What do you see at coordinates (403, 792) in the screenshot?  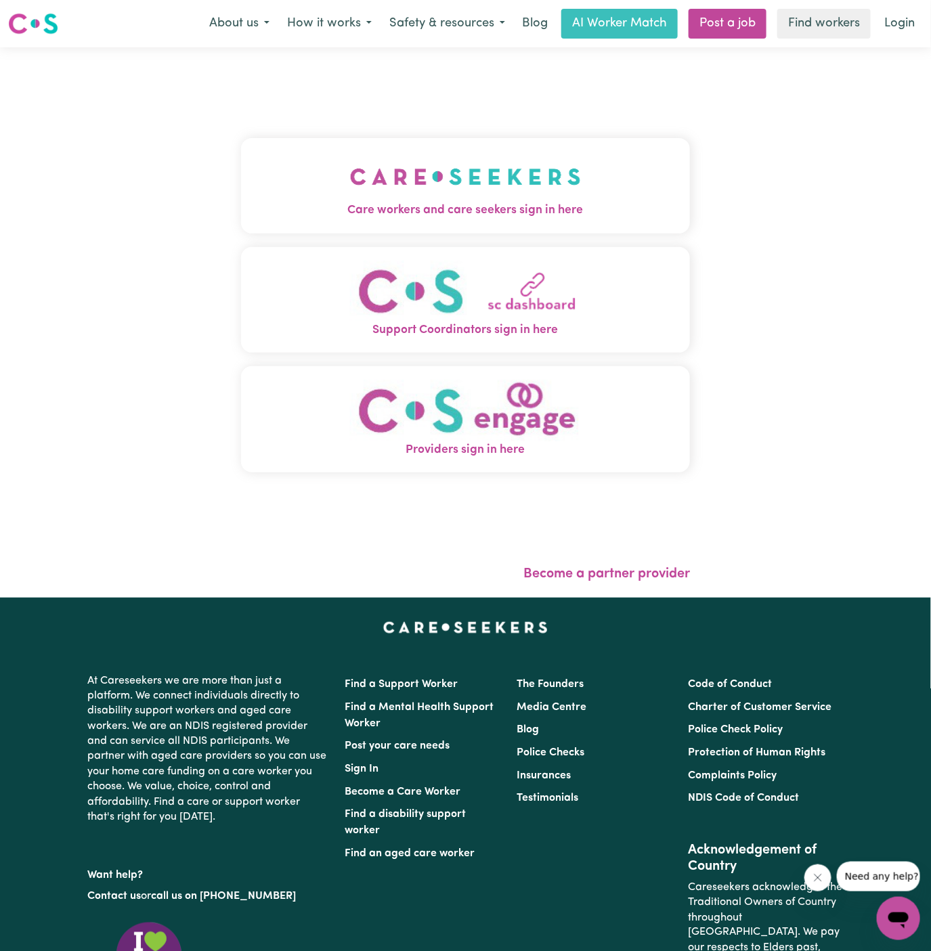 I see `a: Become a Care Worker` at bounding box center [403, 792].